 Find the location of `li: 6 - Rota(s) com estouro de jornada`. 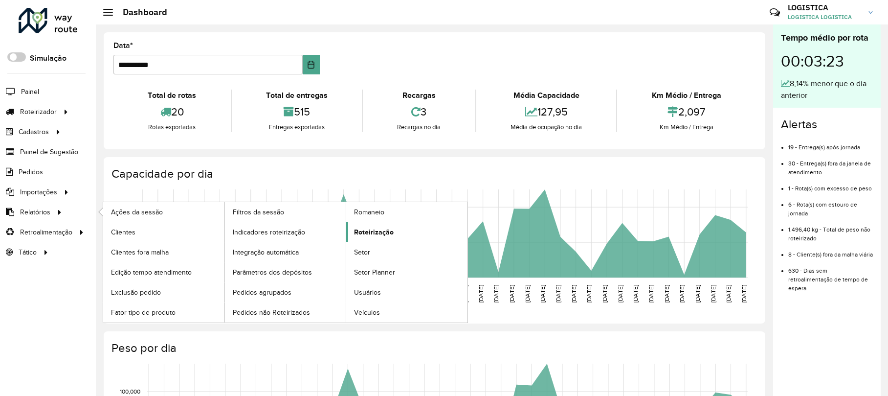

li: 6 - Rota(s) com estouro de jornada is located at coordinates (830, 205).